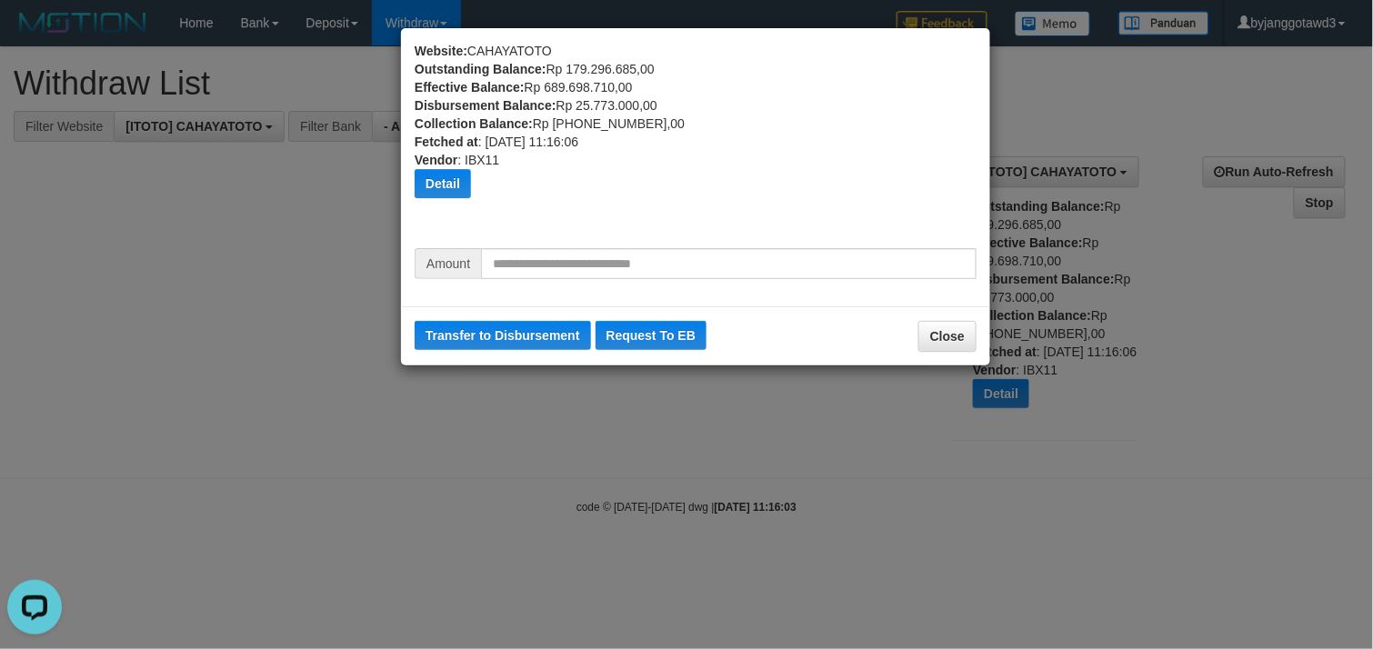  What do you see at coordinates (447, 264) in the screenshot?
I see `span: Amount` at bounding box center [447, 264].